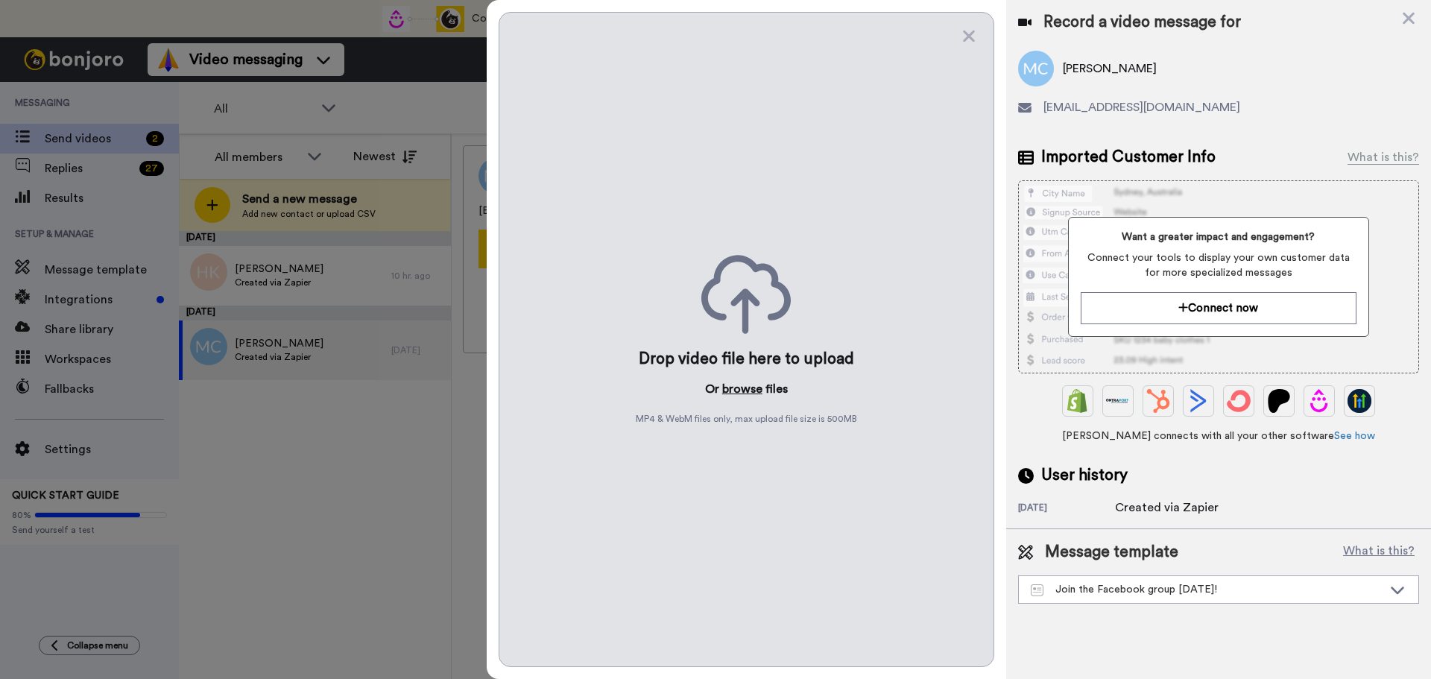 The width and height of the screenshot is (1431, 679). Describe the element at coordinates (1129, 157) in the screenshot. I see `span: Imported Customer Info` at that location.